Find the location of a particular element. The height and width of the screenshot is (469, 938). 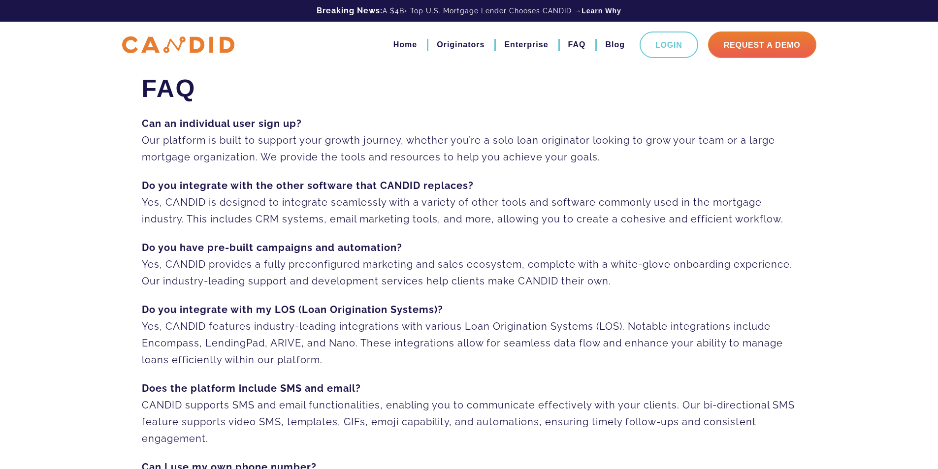

strong: Can an individual user sign up? is located at coordinates (222, 124).